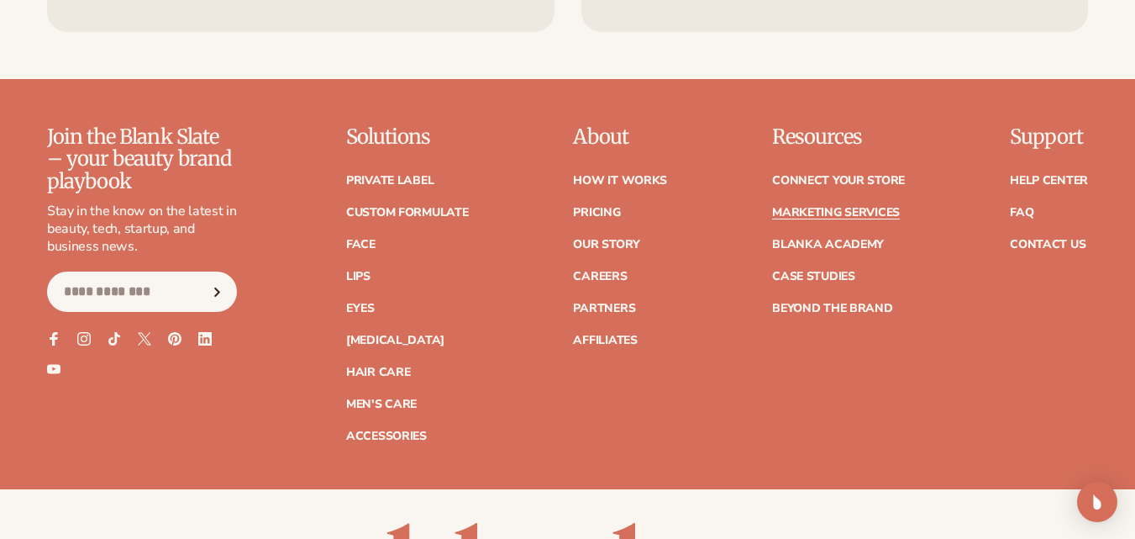 The height and width of the screenshot is (539, 1135). What do you see at coordinates (836, 213) in the screenshot?
I see `a: Marketing services` at bounding box center [836, 213].